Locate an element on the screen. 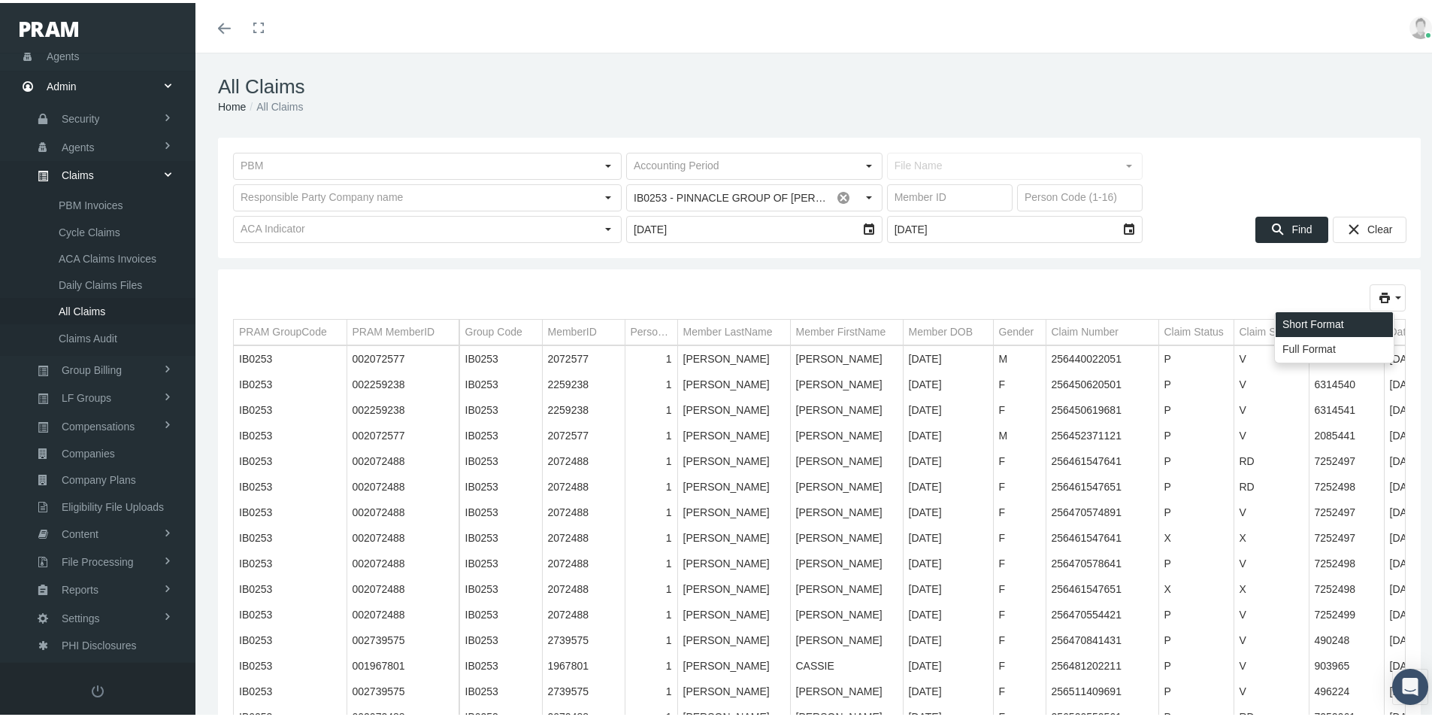 Image resolution: width=1432 pixels, height=717 pixels. div: Select is located at coordinates (869, 226).